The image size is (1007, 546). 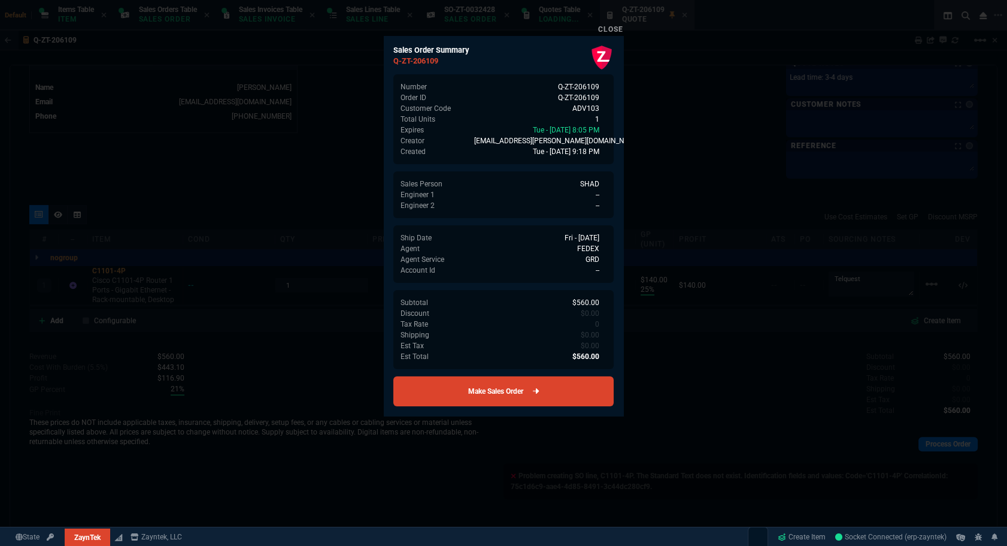 What do you see at coordinates (50, 537) in the screenshot?
I see `a: API TOKEN` at bounding box center [50, 537].